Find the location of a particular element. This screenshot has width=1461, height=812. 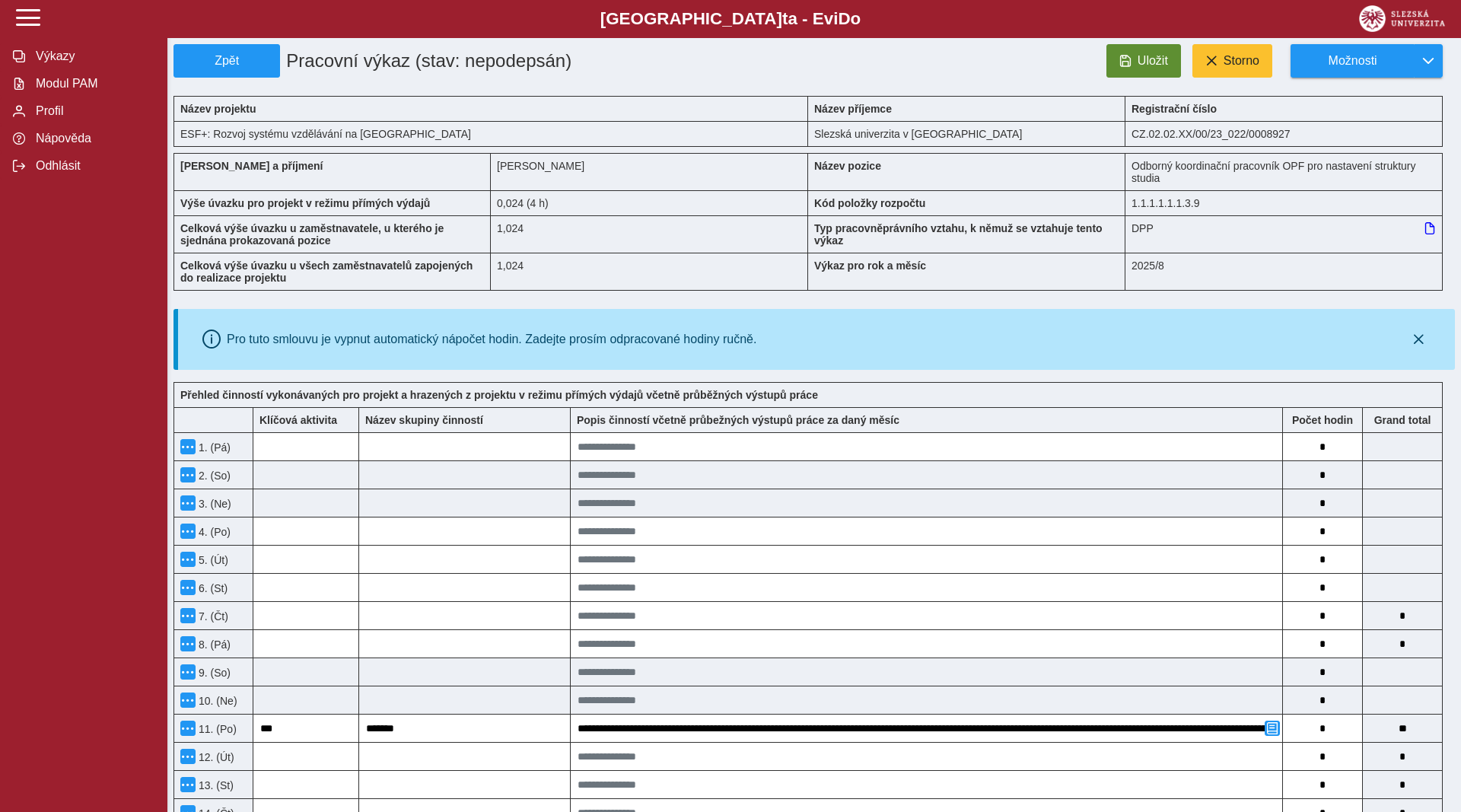

span: 12. (Út) is located at coordinates (215, 757).